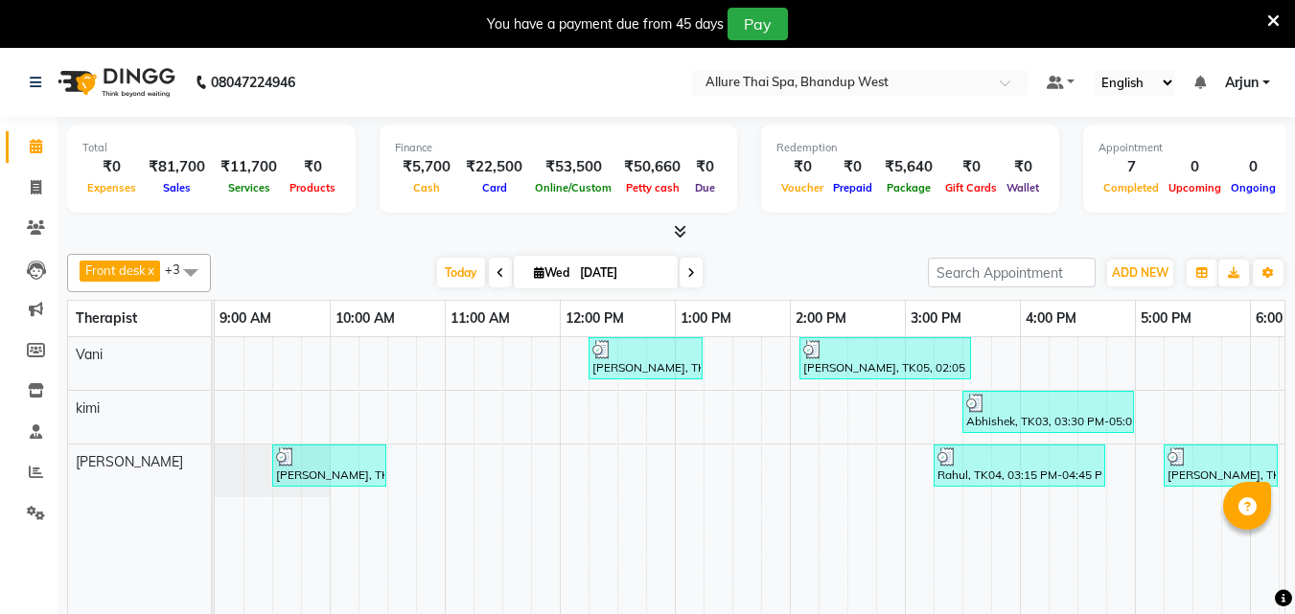  I want to click on span: Services, so click(249, 188).